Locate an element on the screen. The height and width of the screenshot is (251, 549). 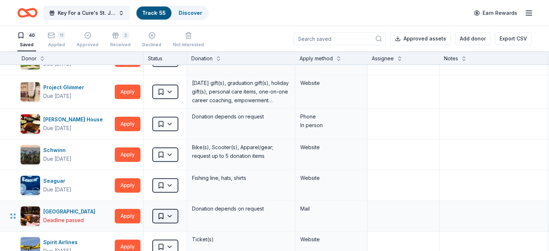
a: Earn Rewards is located at coordinates (496, 13).